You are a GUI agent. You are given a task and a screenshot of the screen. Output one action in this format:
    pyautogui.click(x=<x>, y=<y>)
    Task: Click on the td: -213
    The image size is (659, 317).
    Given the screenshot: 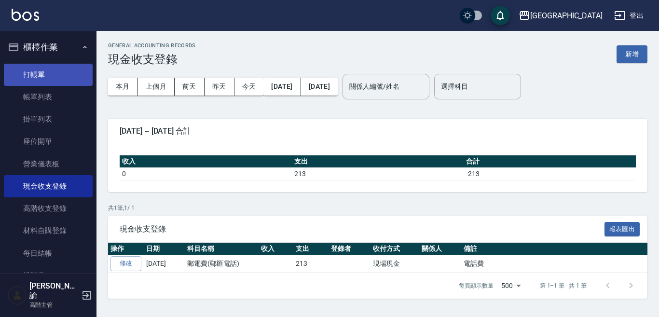 What is the action you would take?
    pyautogui.click(x=550, y=174)
    